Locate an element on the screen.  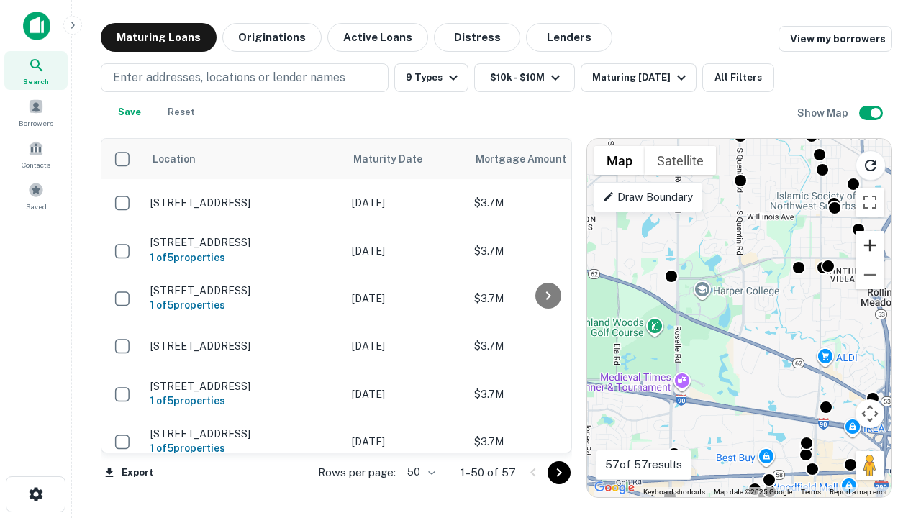
button: Drag Pegman onto the map to open Street View is located at coordinates (870, 465).